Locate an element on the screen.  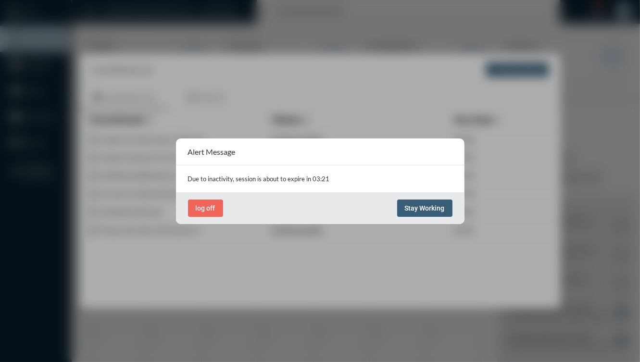
button: log off is located at coordinates (205, 208).